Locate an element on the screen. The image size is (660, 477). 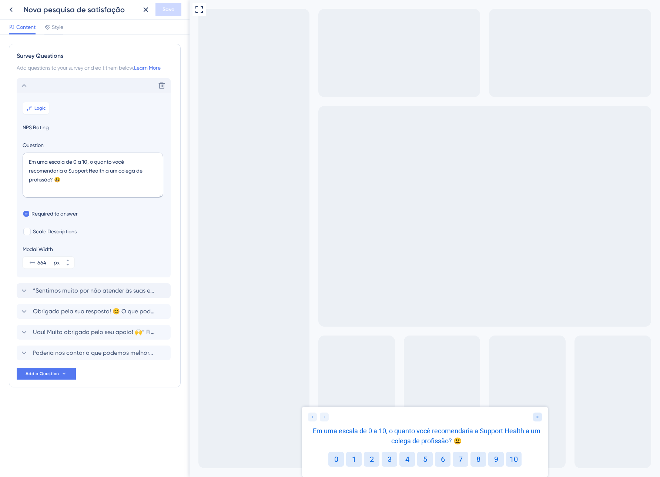
button: Rate 1 is located at coordinates (52, 53).